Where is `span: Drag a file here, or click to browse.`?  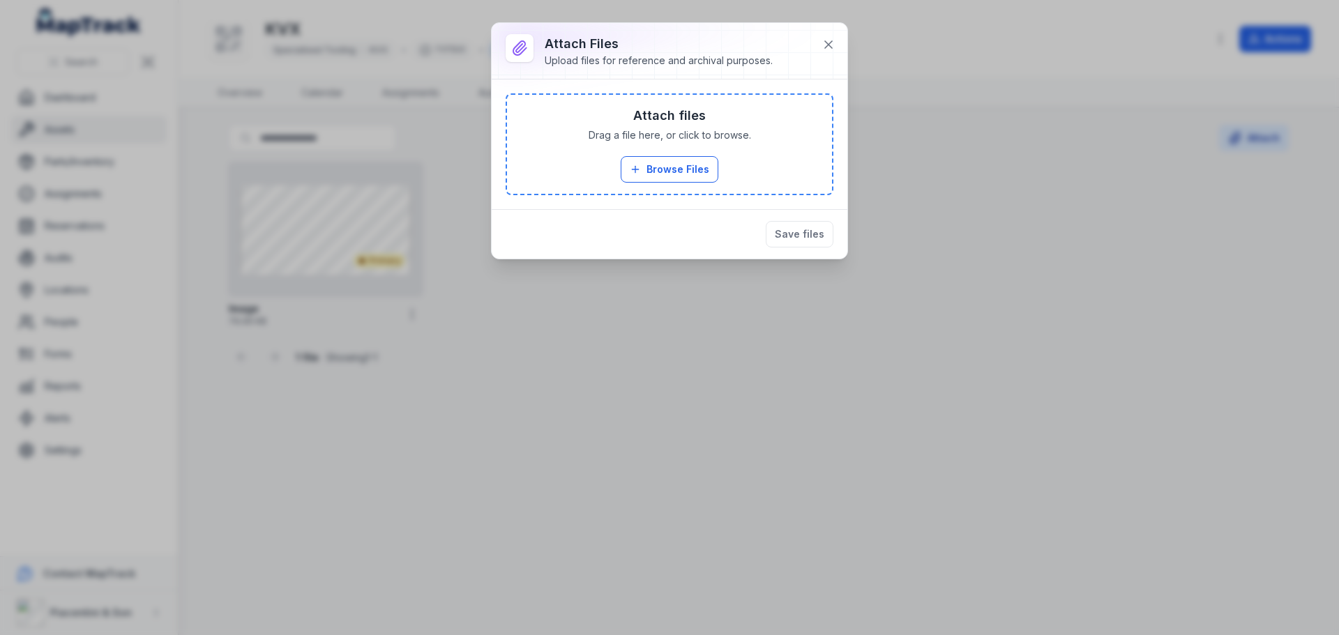
span: Drag a file here, or click to browse. is located at coordinates (669, 135).